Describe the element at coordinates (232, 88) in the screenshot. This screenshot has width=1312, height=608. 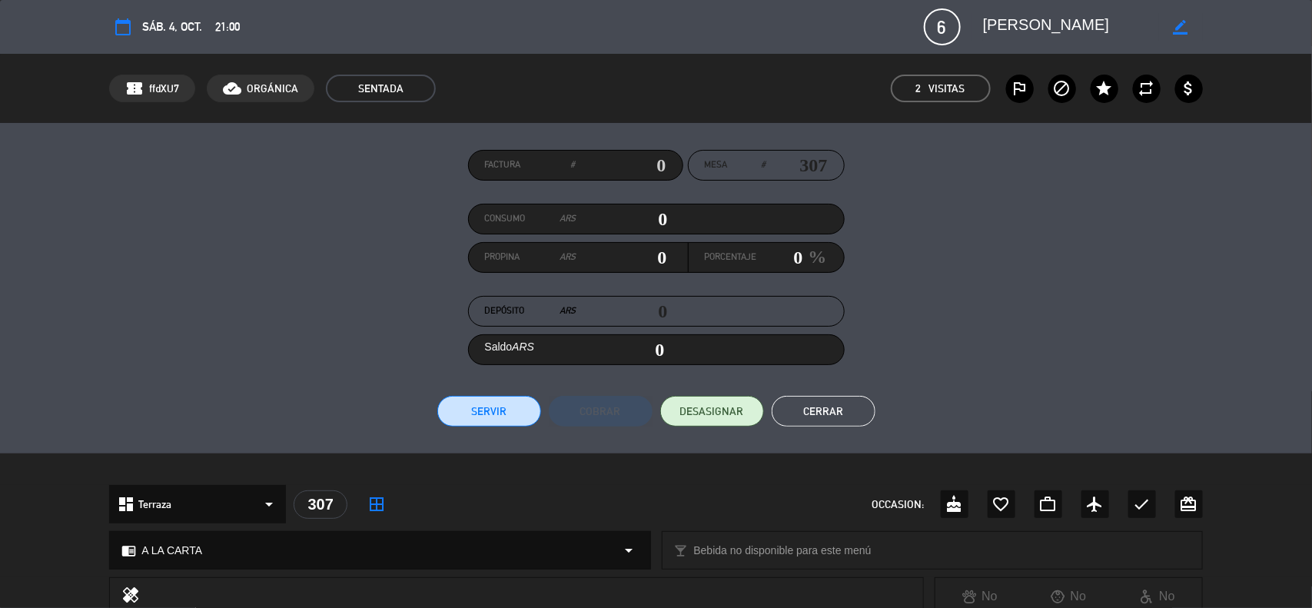
I see `i: cloud_done` at that location.